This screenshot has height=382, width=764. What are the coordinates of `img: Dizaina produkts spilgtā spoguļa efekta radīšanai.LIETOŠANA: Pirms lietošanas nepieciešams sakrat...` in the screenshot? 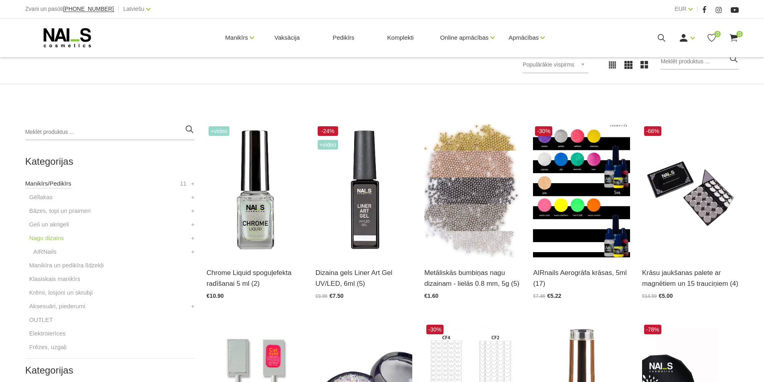 It's located at (255, 191).